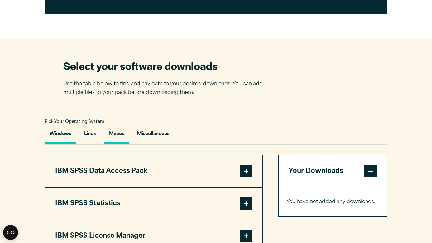 The height and width of the screenshot is (243, 432). What do you see at coordinates (60, 135) in the screenshot?
I see `button: Windows` at bounding box center [60, 135].